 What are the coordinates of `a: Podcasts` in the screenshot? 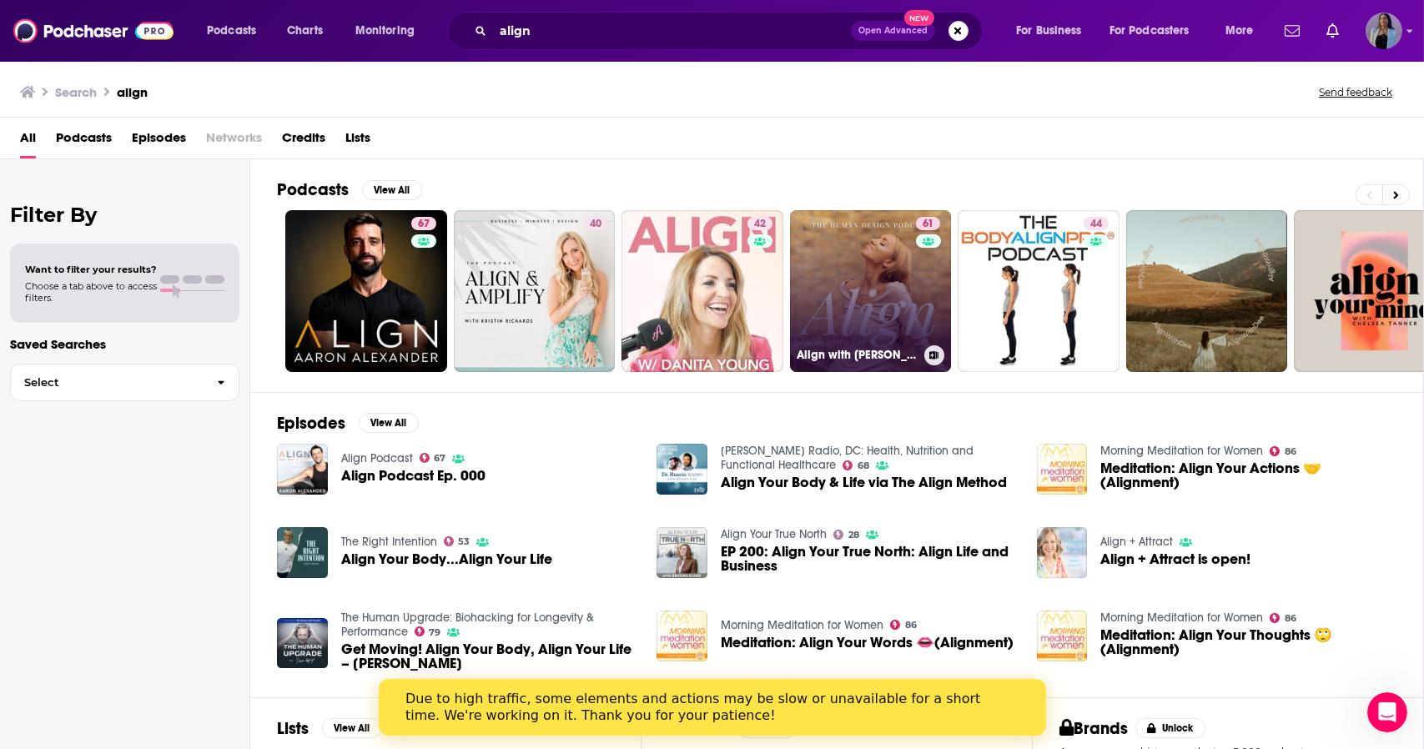 It's located at (83, 141).